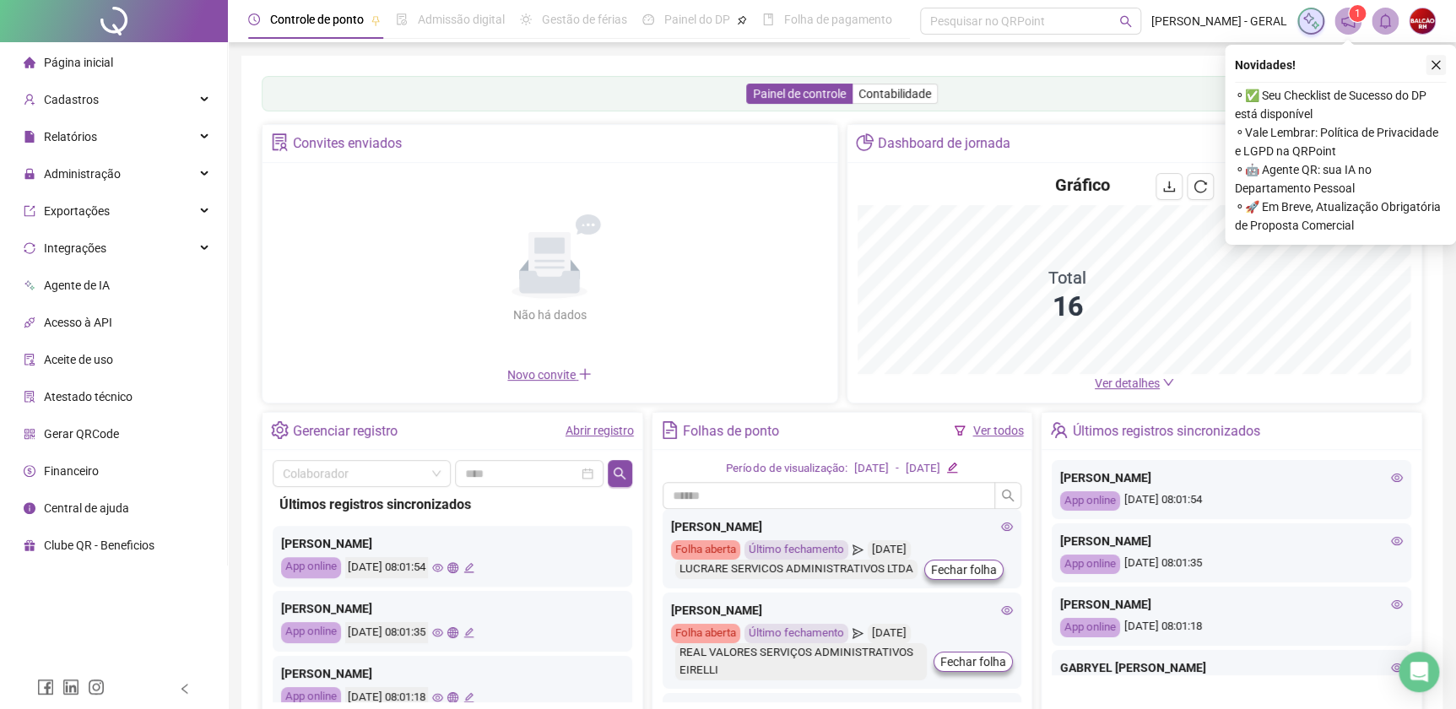 This screenshot has width=1456, height=709. I want to click on span: Página inicial, so click(79, 62).